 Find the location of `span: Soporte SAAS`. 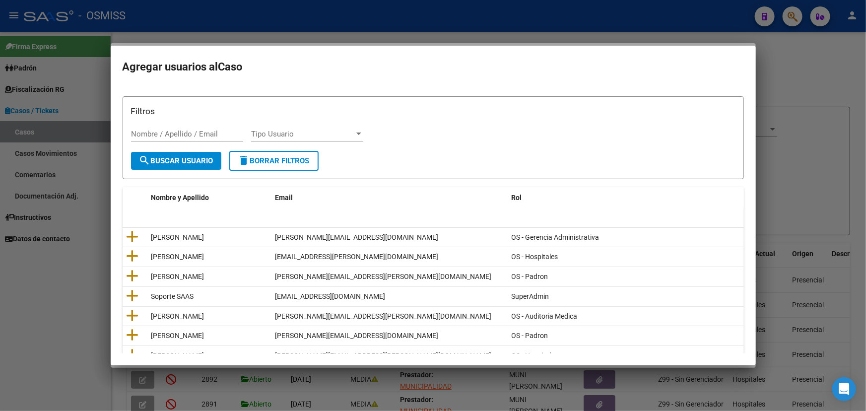

span: Soporte SAAS is located at coordinates (173, 296).